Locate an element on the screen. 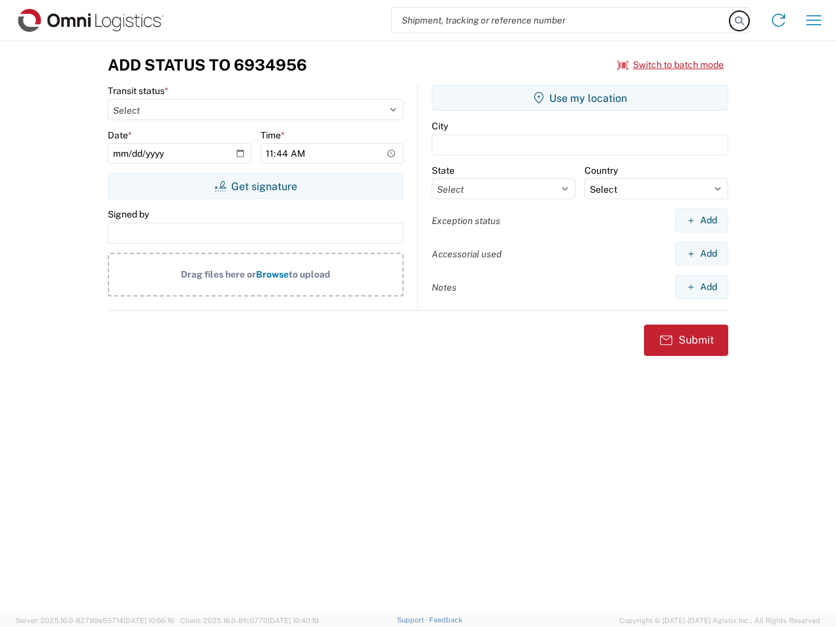 The height and width of the screenshot is (627, 836). span: Client: 2025.16.0-8fc0770 is located at coordinates (249, 620).